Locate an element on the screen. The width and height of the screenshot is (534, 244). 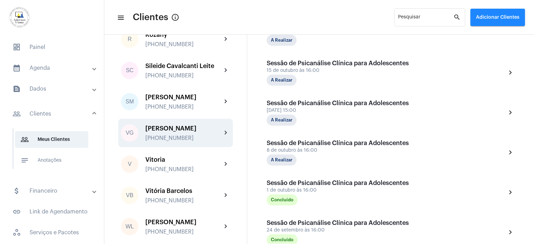
mat-expansion-panel-header: sidenav iconFinanceiro is located at coordinates (54, 191).